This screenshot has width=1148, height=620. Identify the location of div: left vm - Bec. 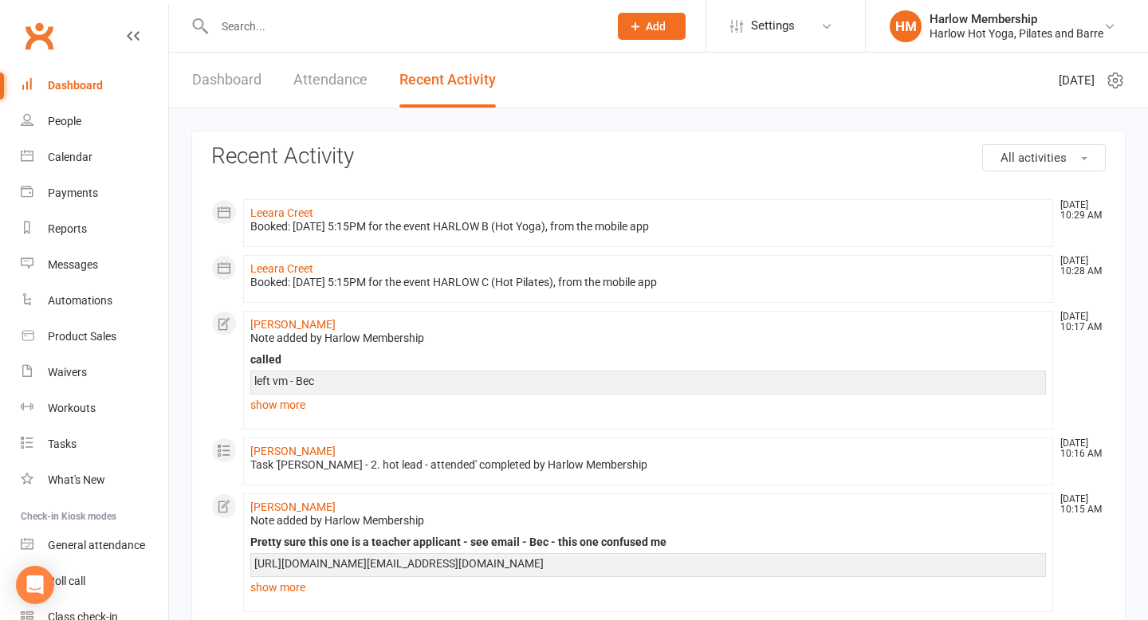
(648, 381).